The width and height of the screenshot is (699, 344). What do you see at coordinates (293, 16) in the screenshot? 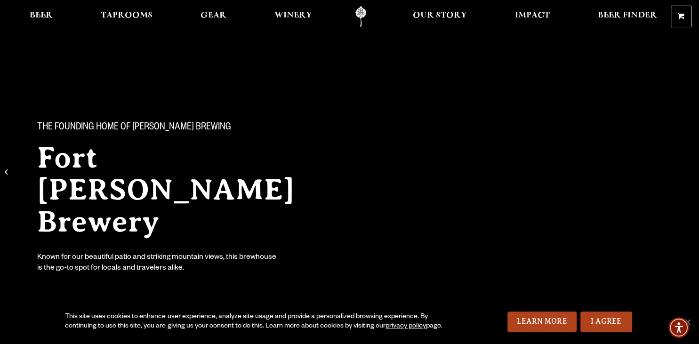
I see `a: Winery` at bounding box center [293, 16].